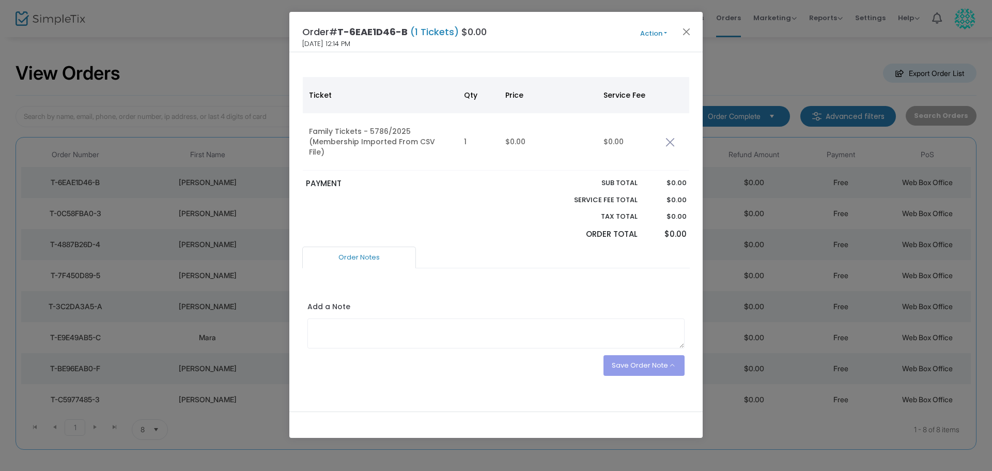 This screenshot has width=992, height=471. I want to click on p: Sub total, so click(594, 183).